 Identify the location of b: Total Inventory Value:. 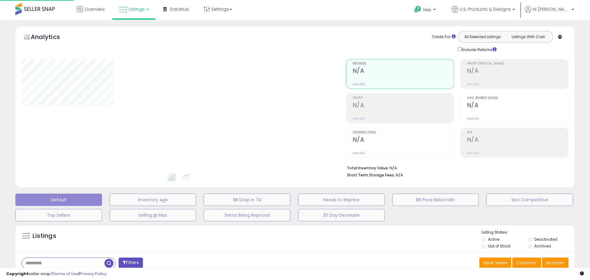
(368, 168).